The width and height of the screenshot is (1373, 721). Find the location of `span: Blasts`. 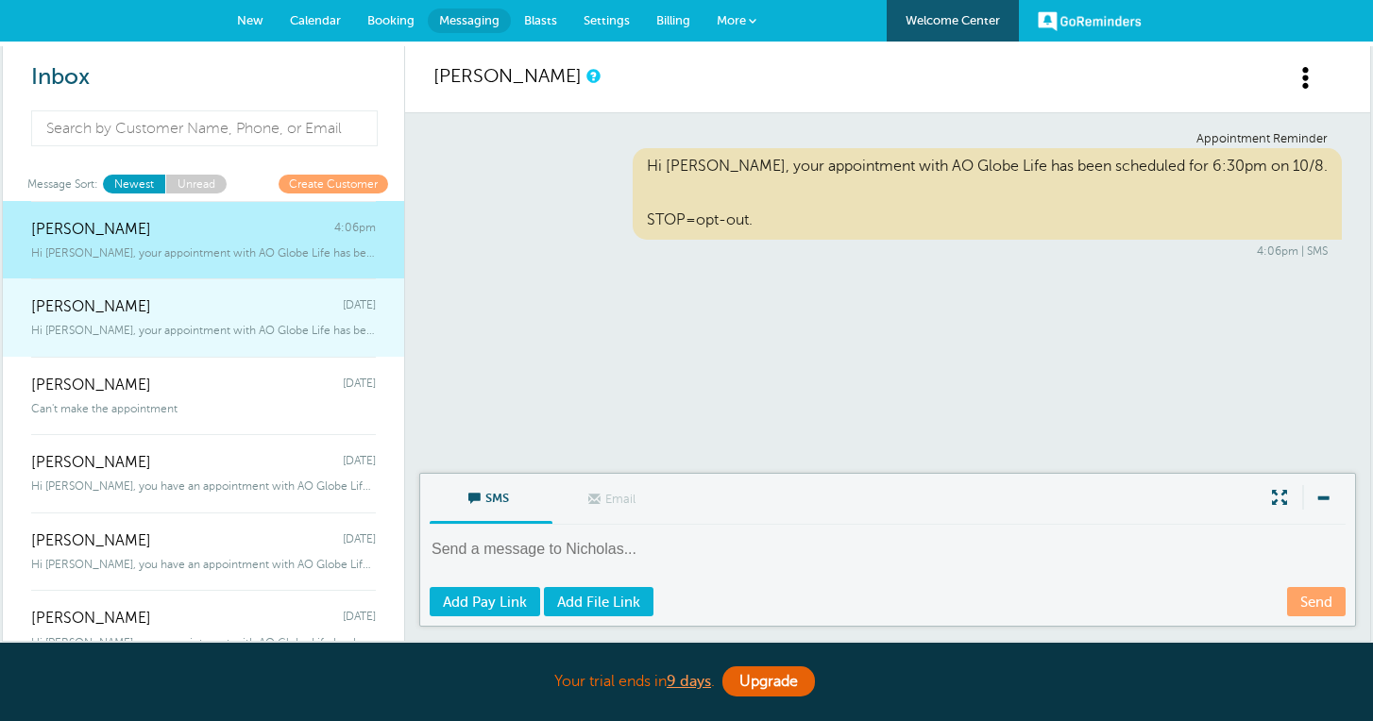

span: Blasts is located at coordinates (540, 20).